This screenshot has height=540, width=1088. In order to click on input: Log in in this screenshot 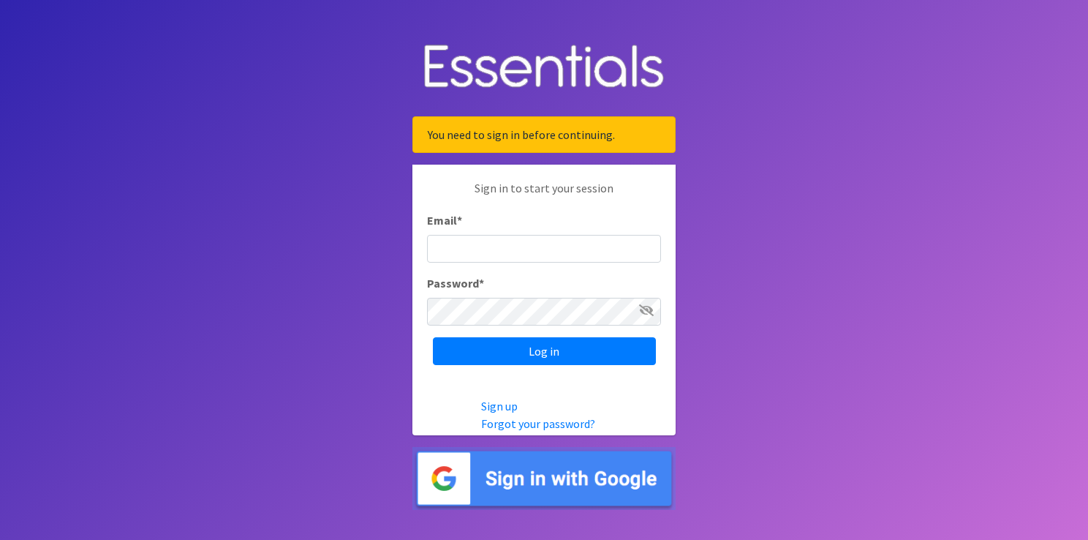, I will do `click(544, 351)`.